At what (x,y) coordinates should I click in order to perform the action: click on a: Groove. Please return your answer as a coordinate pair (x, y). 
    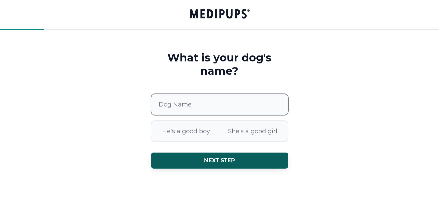
    Looking at the image, I should click on (220, 14).